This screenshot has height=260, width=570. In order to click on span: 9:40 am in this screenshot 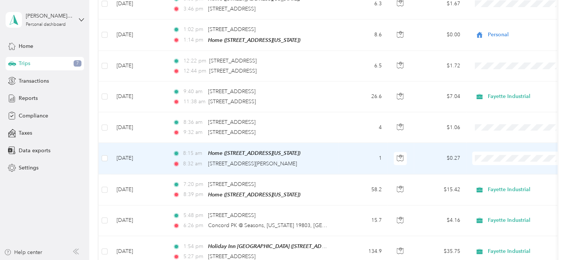, I will do `click(193, 91)`.